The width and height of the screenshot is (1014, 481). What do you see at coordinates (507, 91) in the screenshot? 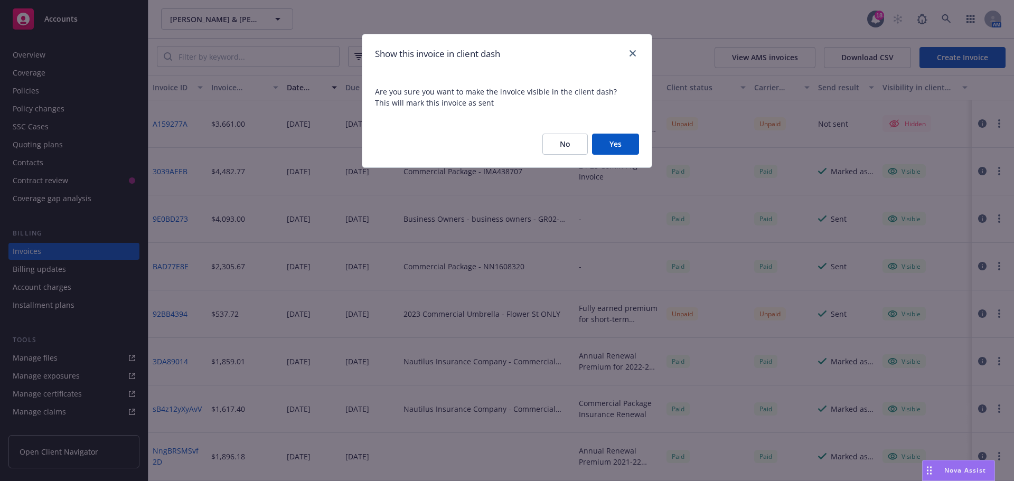
I see `span: Are you sure you want to make the invoice visible in the client dash?` at bounding box center [507, 91].